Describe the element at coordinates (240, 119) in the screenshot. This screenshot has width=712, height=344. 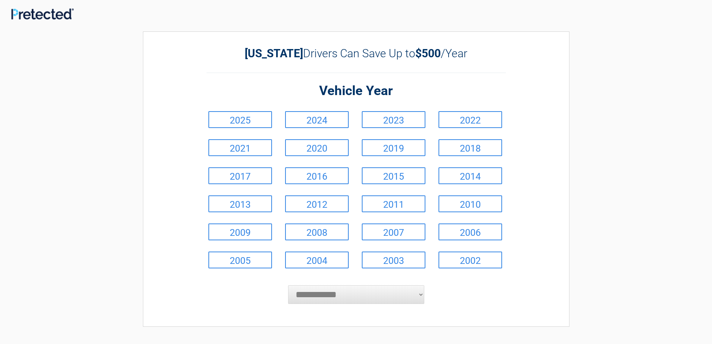
I see `a: 2025` at that location.